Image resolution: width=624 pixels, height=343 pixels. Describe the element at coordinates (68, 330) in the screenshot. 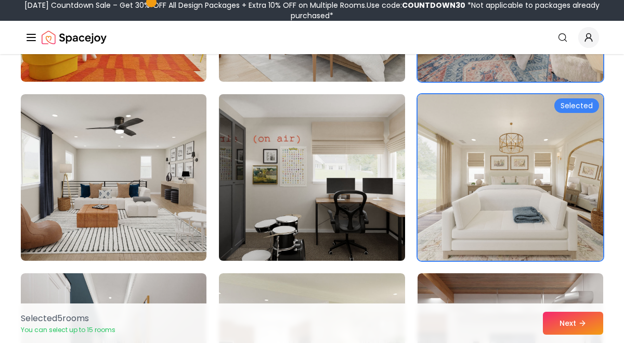

I see `p: You can select up to 15 rooms` at that location.